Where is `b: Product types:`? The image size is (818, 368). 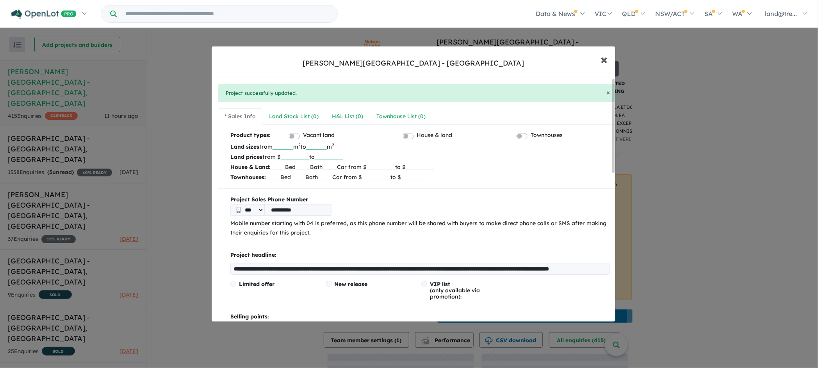 b: Product types: is located at coordinates (250, 136).